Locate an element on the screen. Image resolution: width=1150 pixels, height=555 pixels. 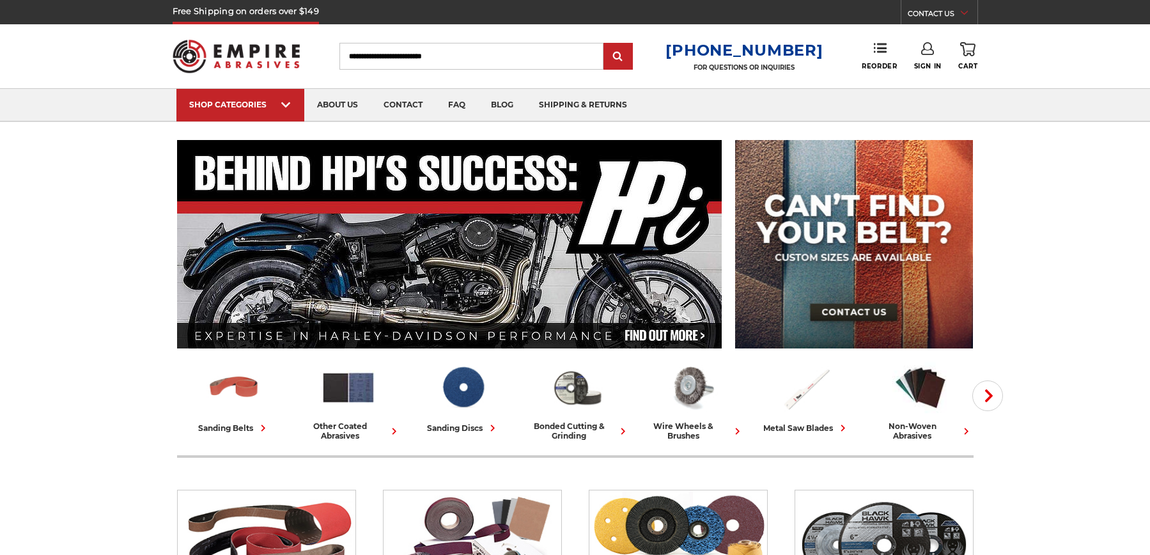
a: CONTACT US is located at coordinates (942, 15).